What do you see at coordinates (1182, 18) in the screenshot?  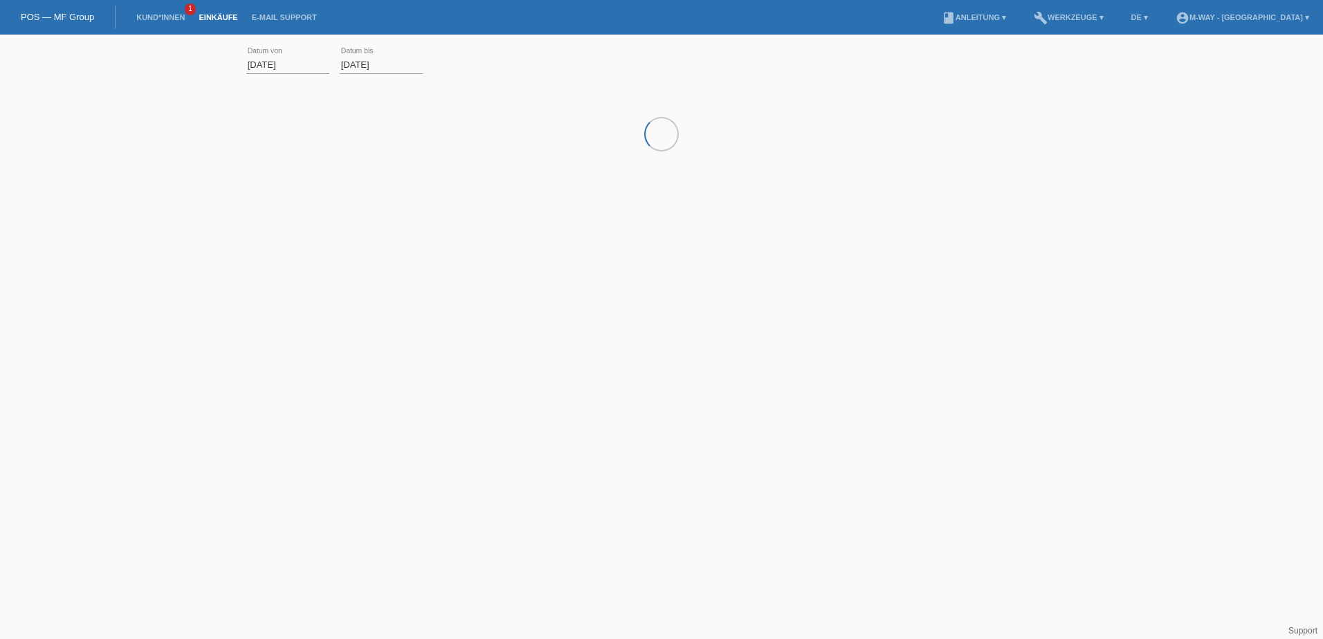 I see `i: account_circle` at bounding box center [1182, 18].